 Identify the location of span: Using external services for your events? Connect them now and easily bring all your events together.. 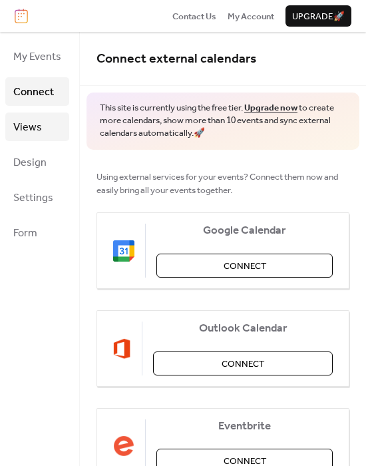
(223, 184).